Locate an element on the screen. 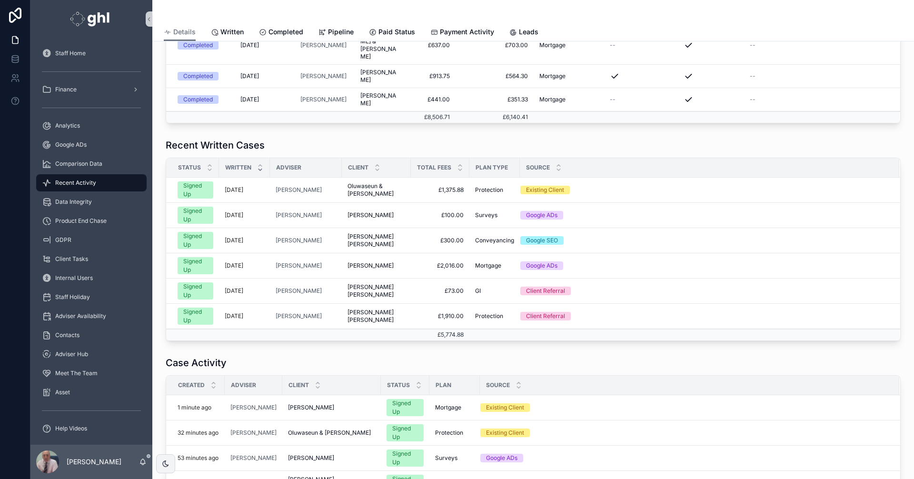 This screenshot has height=479, width=914. a: Staff Home is located at coordinates (91, 53).